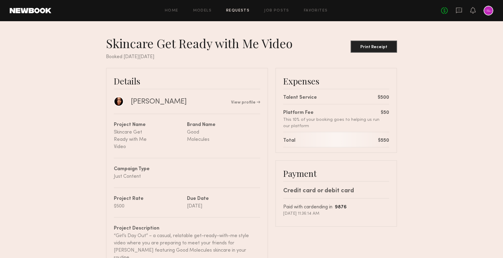 The height and width of the screenshot is (258, 503). Describe the element at coordinates (223, 199) in the screenshot. I see `div: Due Date` at that location.